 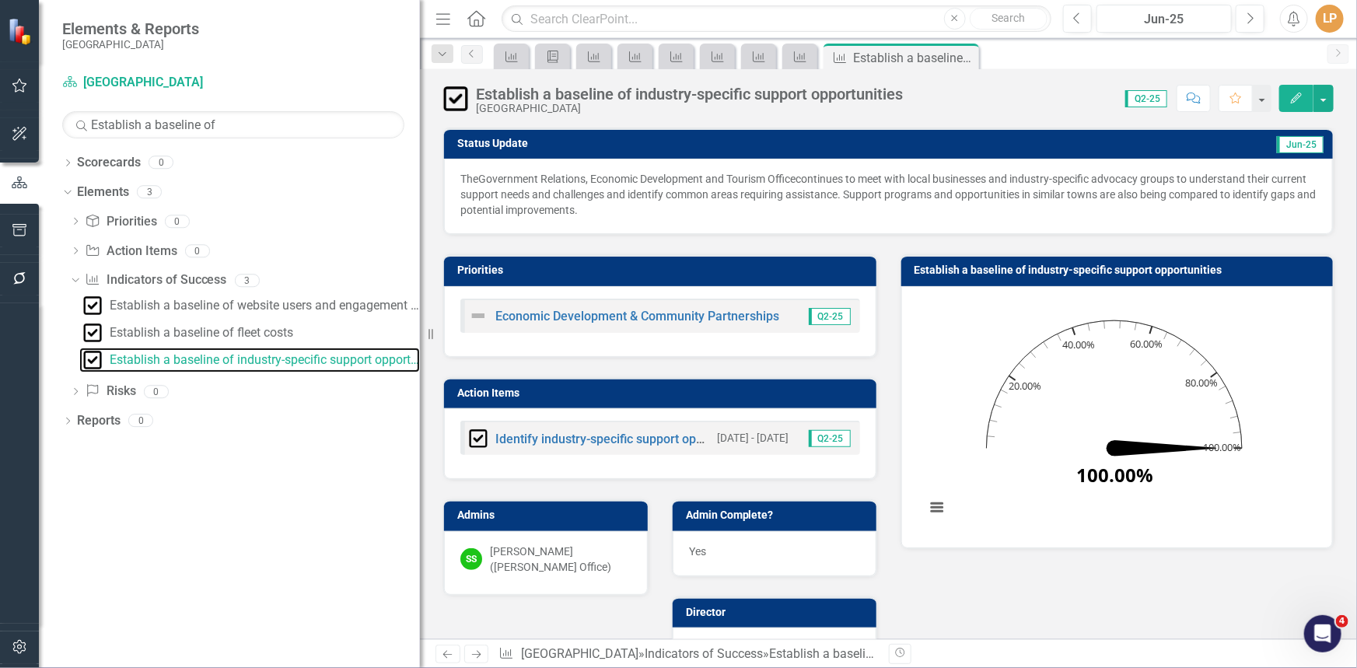 I want to click on img: ClearPoint Strategy, so click(x=21, y=31).